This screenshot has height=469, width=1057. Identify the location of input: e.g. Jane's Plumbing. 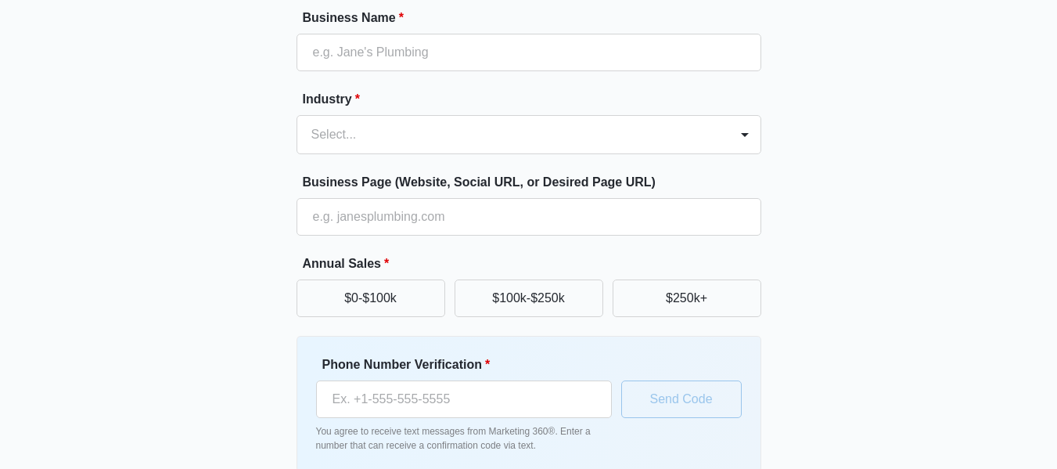
(529, 52).